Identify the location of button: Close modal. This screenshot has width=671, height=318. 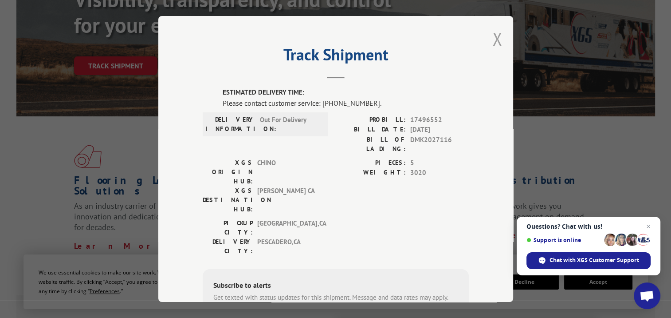
(497, 39).